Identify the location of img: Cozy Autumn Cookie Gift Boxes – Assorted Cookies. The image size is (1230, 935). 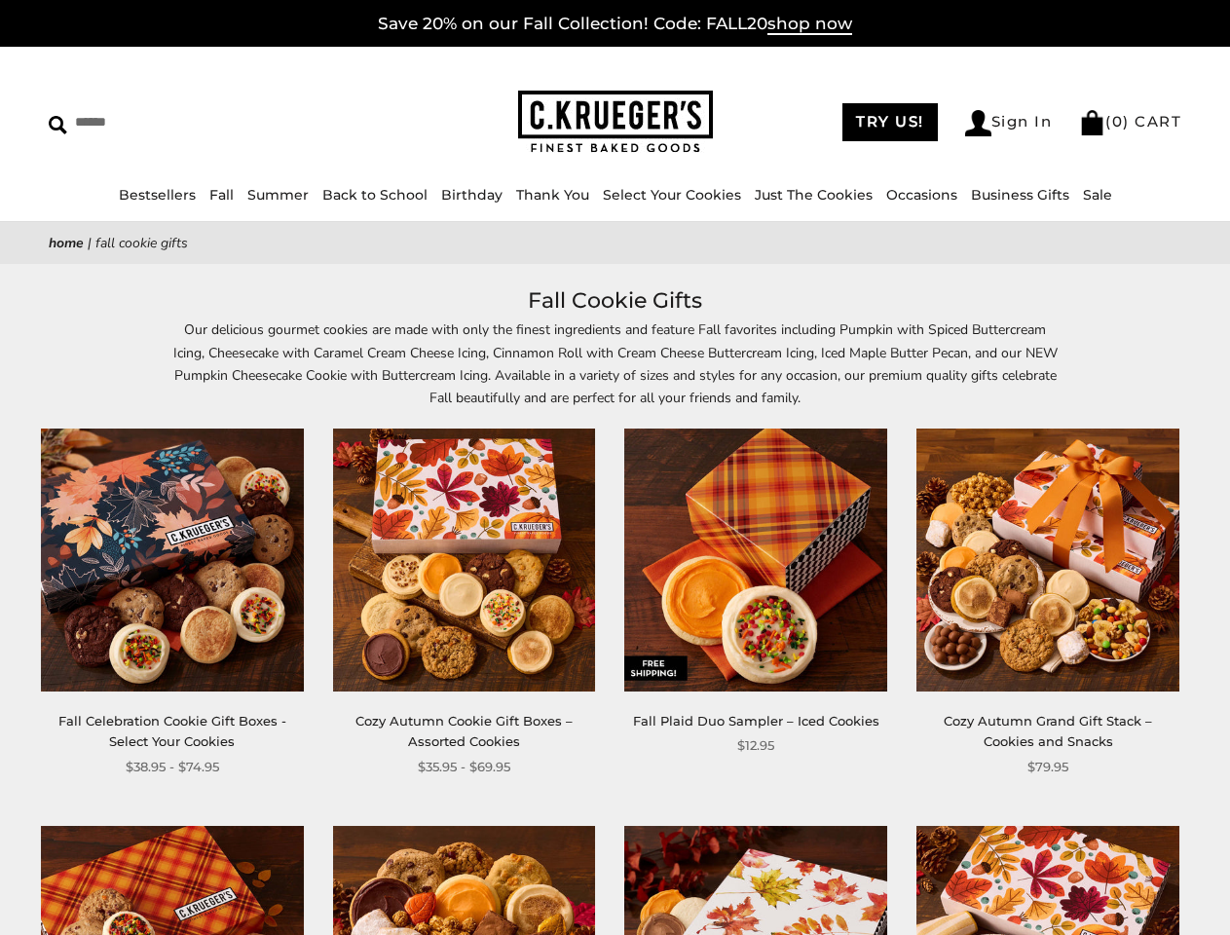
(465, 560).